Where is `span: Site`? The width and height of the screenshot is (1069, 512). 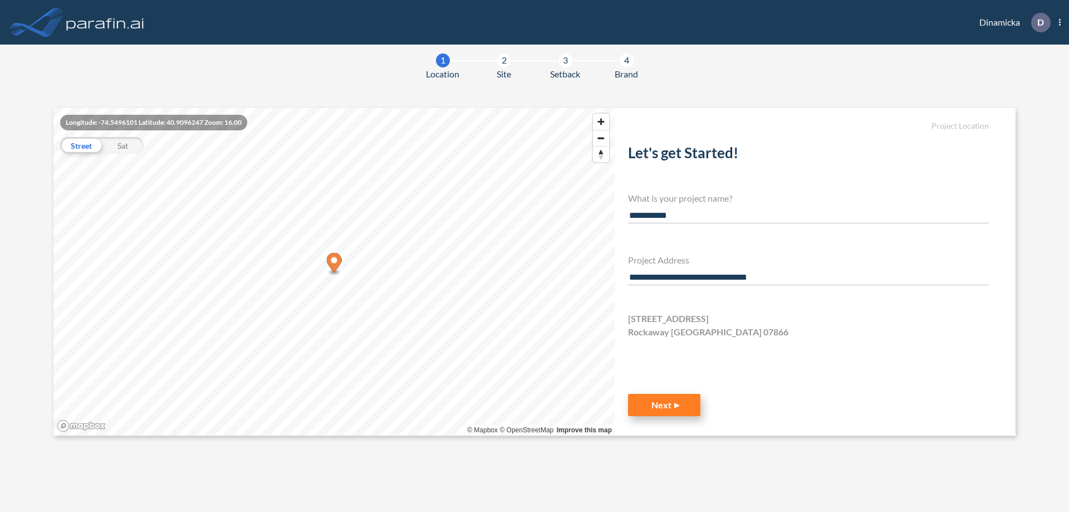
span: Site is located at coordinates (504, 74).